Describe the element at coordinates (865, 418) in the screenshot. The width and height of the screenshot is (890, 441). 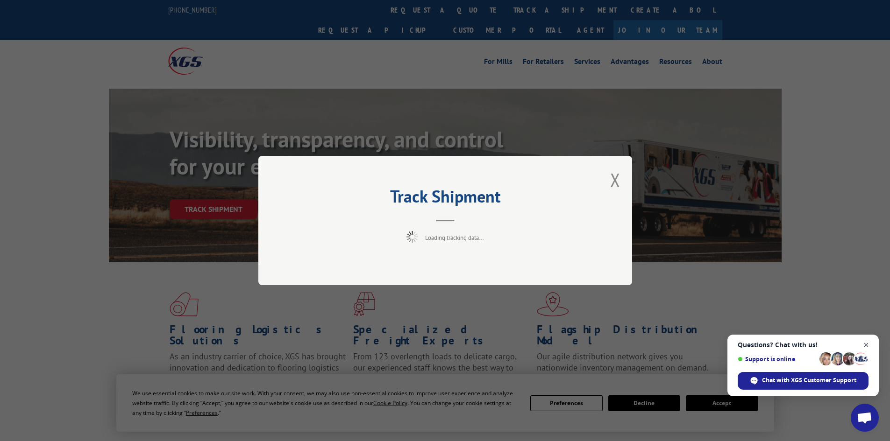
I see `div: Open chat` at that location.